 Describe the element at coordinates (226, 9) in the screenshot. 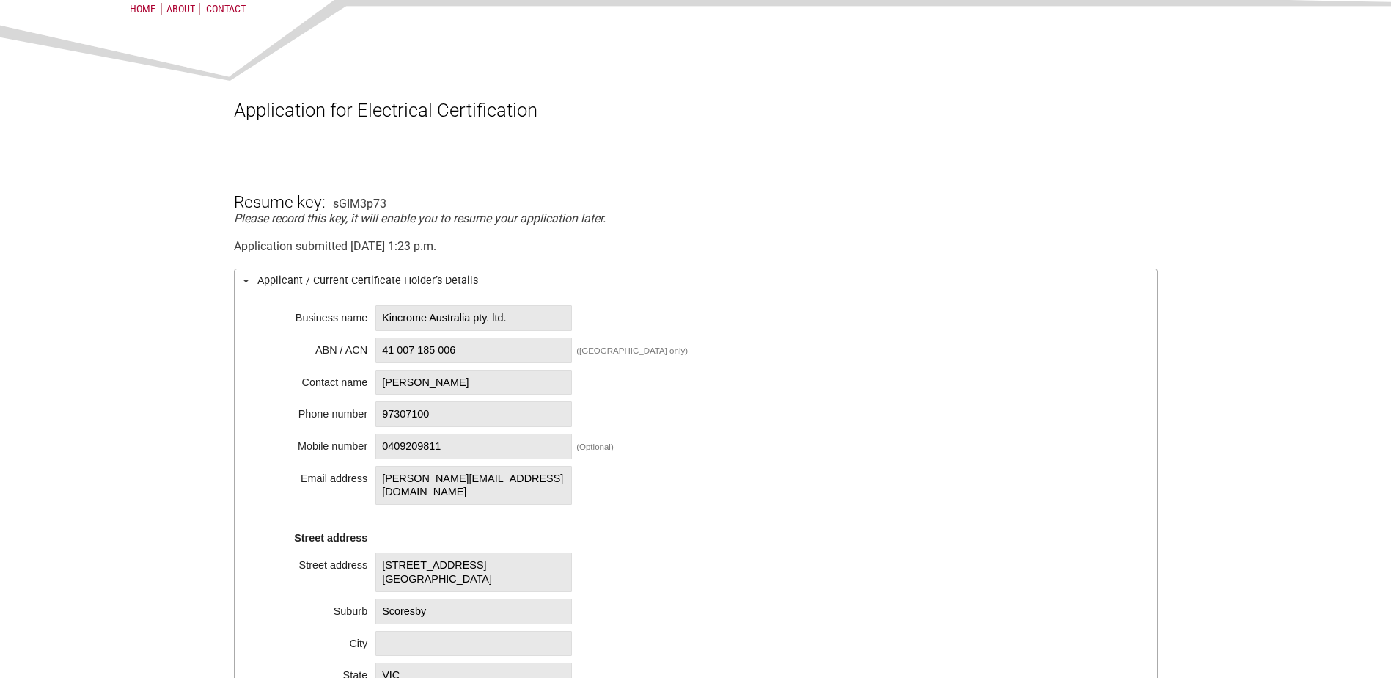

I see `a: Contact` at that location.